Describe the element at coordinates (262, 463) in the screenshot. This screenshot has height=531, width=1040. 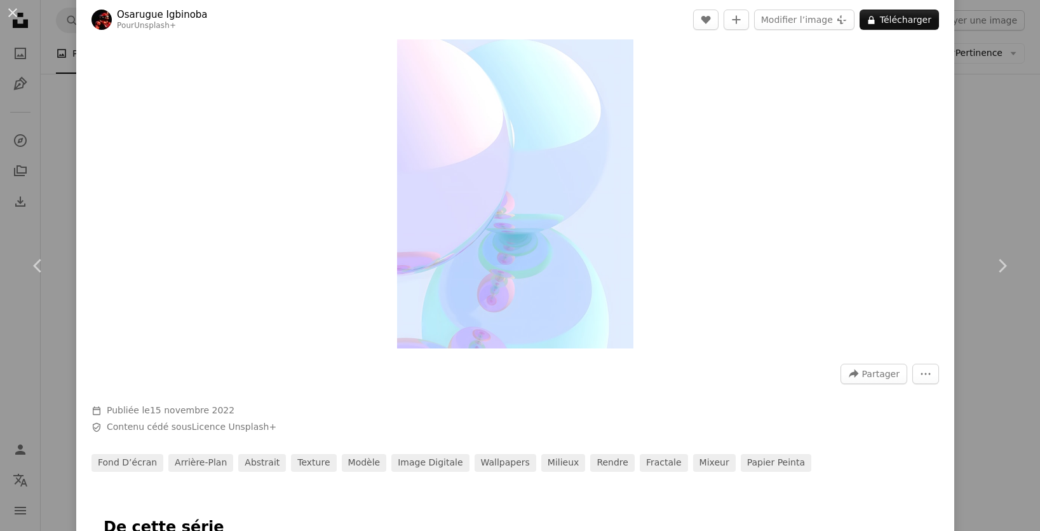
I see `a: abstrait` at that location.